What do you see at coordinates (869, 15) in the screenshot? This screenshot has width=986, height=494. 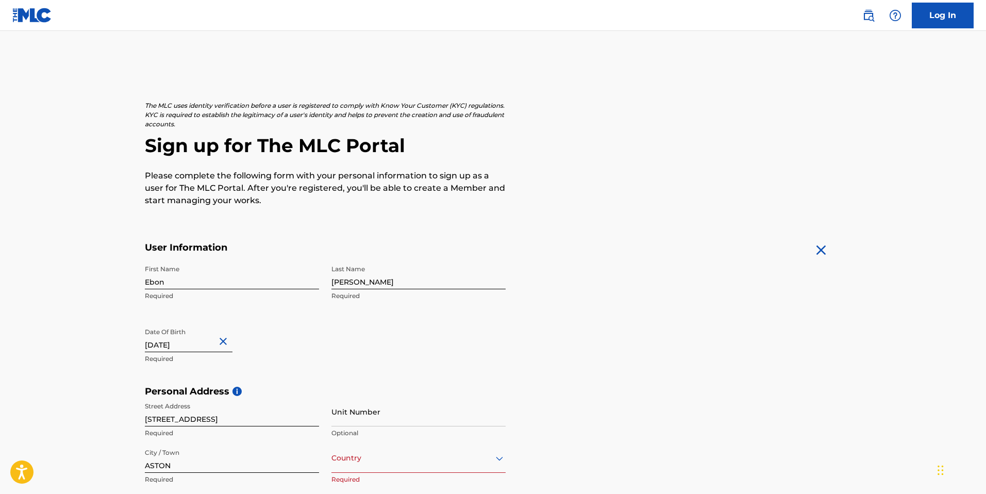 I see `img: search` at bounding box center [869, 15].